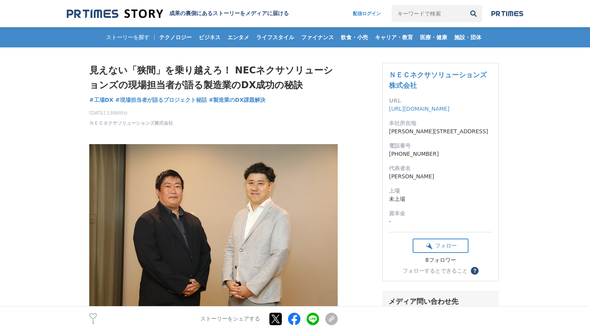 The image size is (590, 331). I want to click on a: #製造業のDX課題解決, so click(237, 100).